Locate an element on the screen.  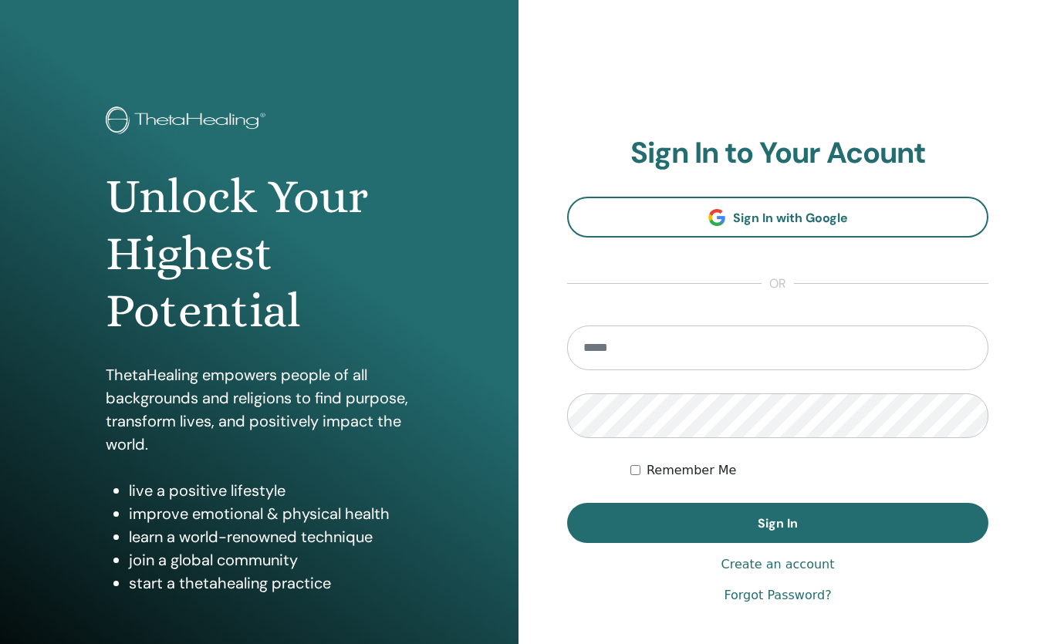
li: live a positive lifestyle is located at coordinates (271, 491).